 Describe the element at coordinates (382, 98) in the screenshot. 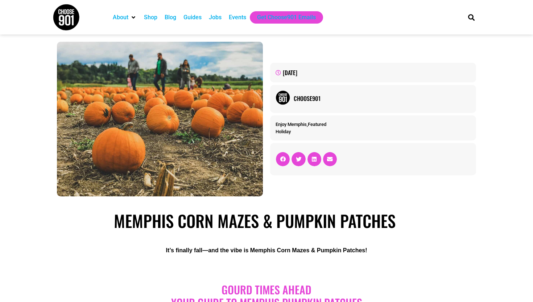

I see `div: Choose901` at that location.